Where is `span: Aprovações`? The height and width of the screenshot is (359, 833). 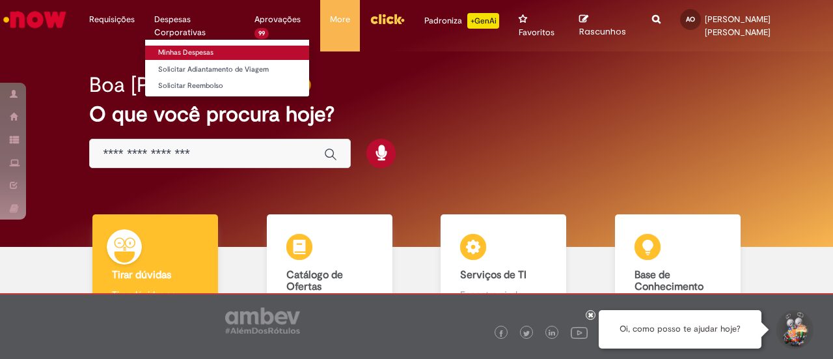 span: Aprovações is located at coordinates (277, 20).